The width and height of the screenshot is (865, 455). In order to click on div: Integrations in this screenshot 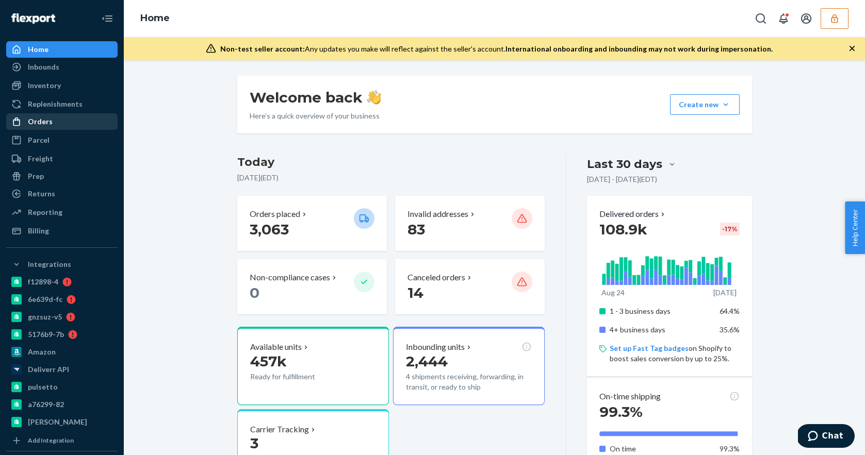, I will do `click(49, 265)`.